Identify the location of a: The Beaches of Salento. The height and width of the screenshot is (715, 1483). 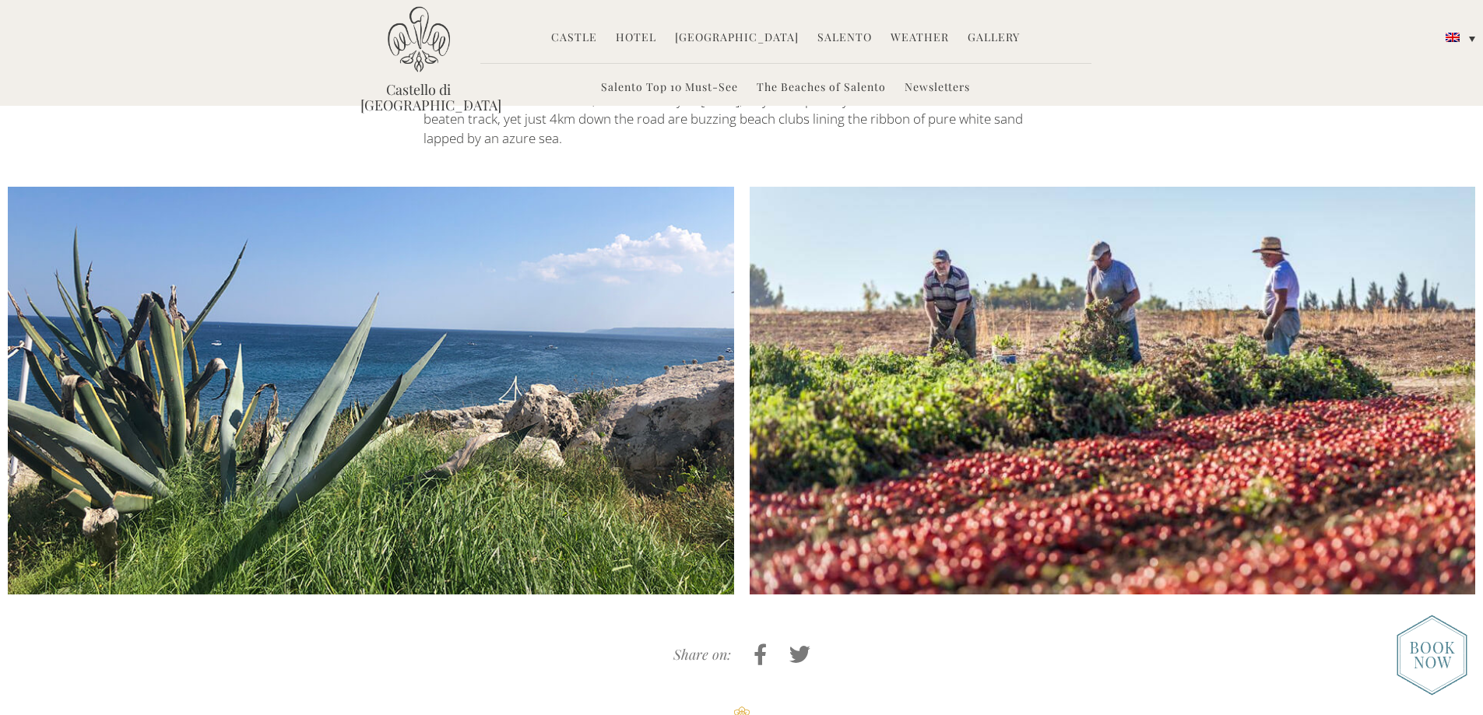
(821, 88).